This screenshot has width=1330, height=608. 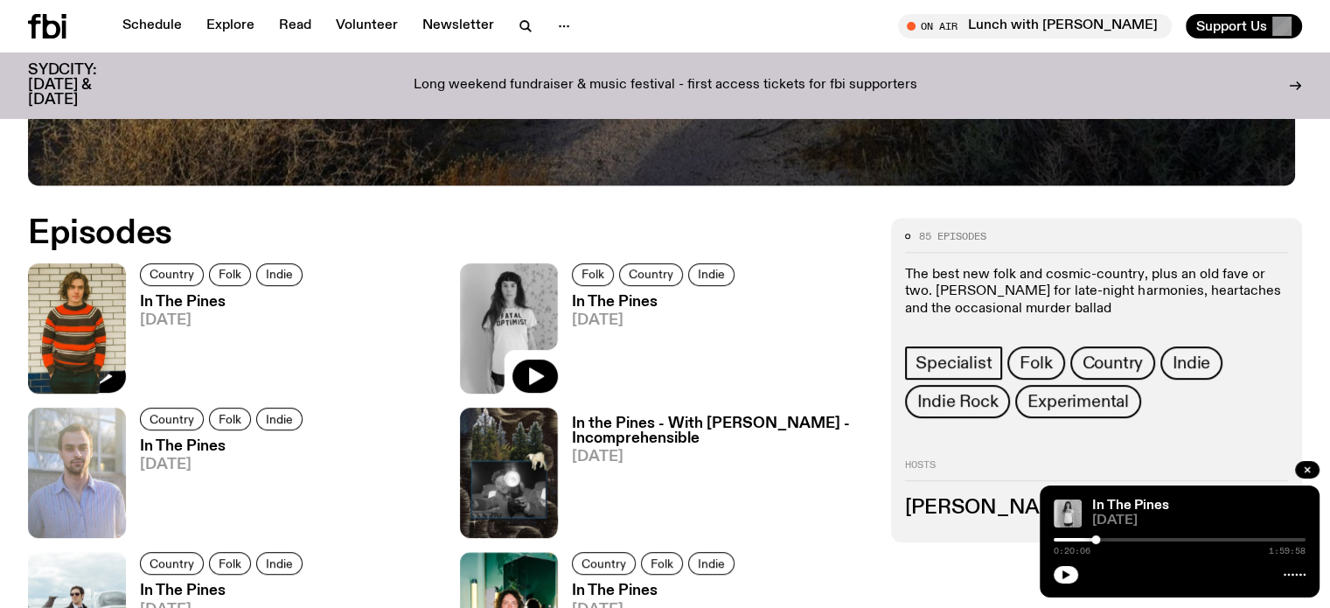 What do you see at coordinates (458, 26) in the screenshot?
I see `a: Newsletter` at bounding box center [458, 26].